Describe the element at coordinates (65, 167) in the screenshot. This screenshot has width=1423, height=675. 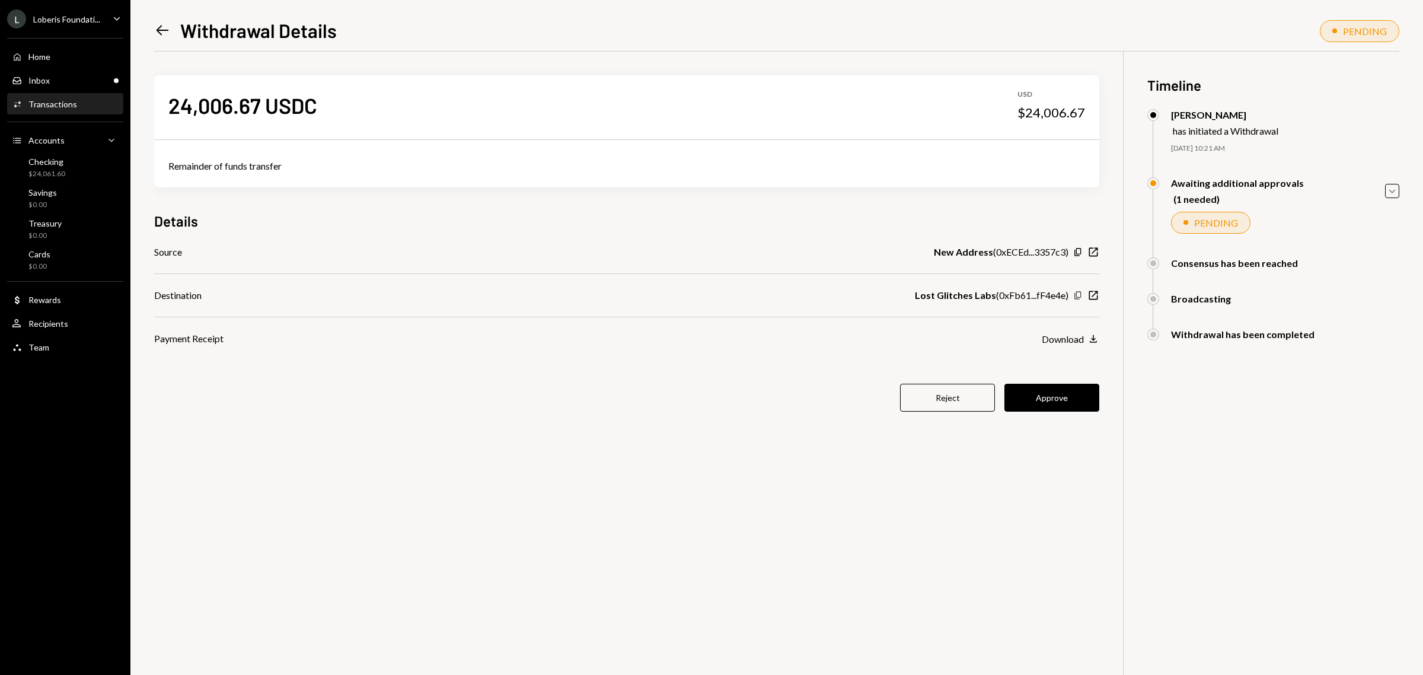
I see `a: Checking$24,061.60` at that location.